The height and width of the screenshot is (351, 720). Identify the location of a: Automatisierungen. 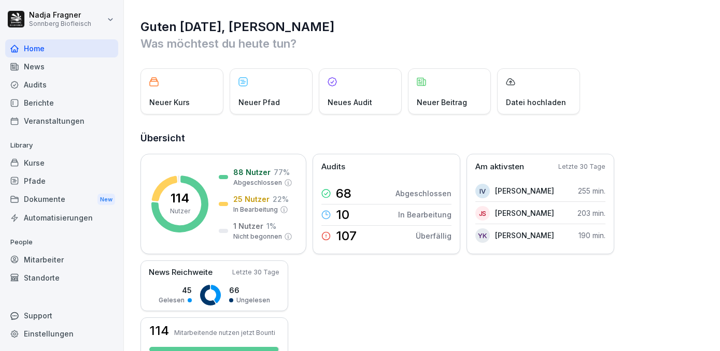
(62, 218).